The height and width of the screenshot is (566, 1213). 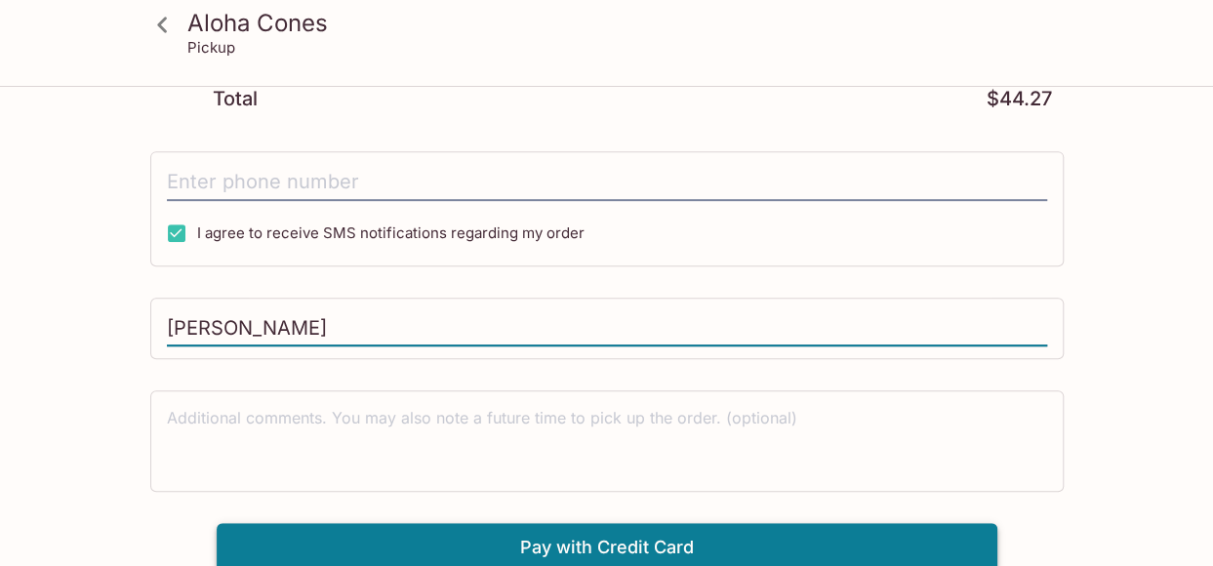 What do you see at coordinates (211, 47) in the screenshot?
I see `p: Pickup` at bounding box center [211, 47].